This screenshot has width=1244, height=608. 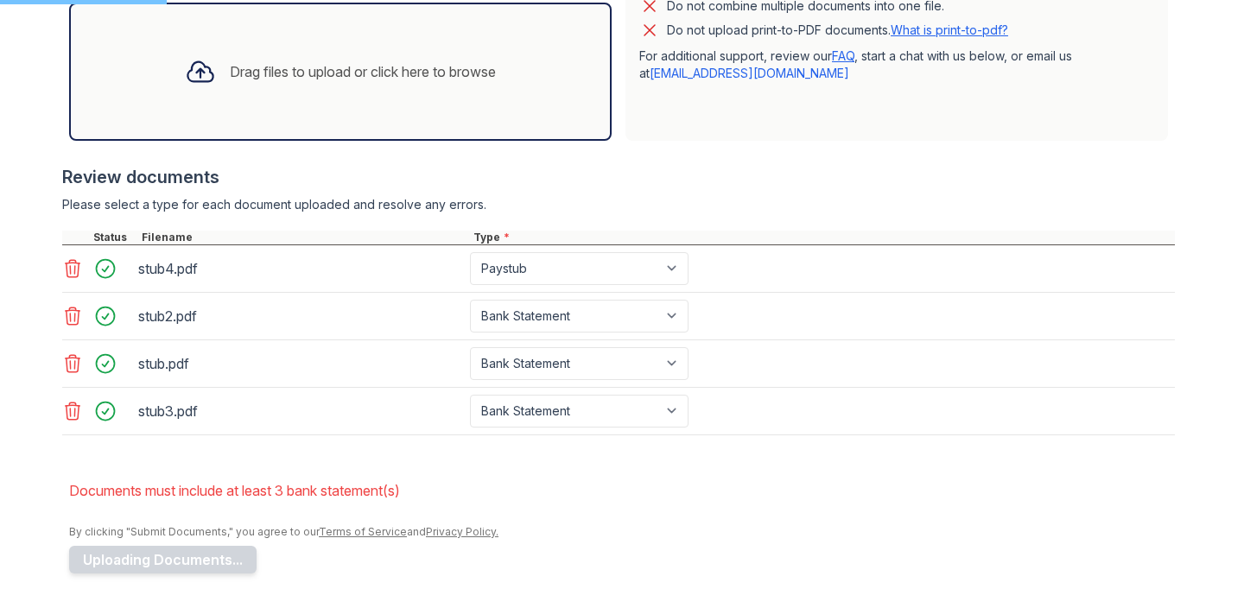 I want to click on div: stub2.pdf, so click(x=301, y=316).